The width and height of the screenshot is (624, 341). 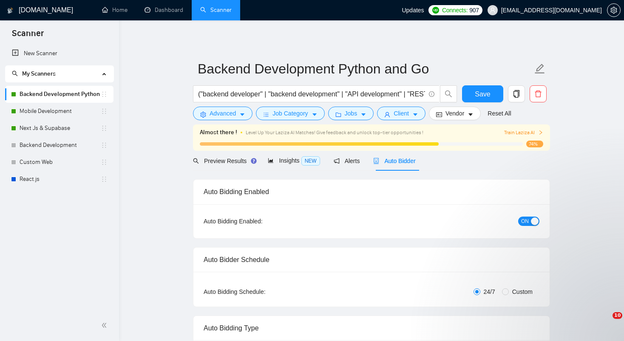 I want to click on button: settingAdvancedcaret-down, so click(x=223, y=114).